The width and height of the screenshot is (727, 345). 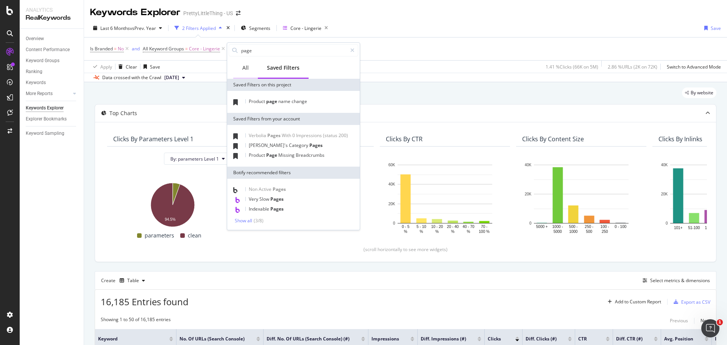 I want to click on span: (status, so click(x=330, y=135).